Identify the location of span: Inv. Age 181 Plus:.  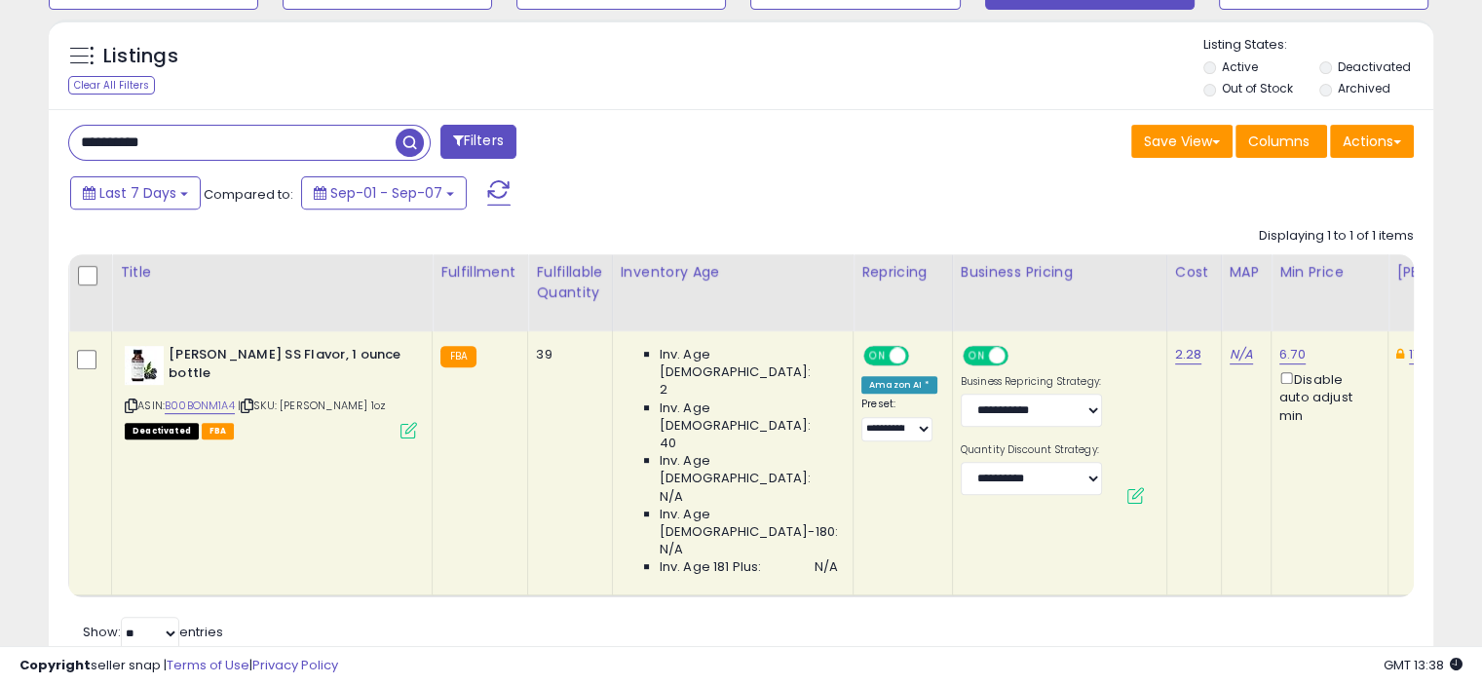
(710, 567).